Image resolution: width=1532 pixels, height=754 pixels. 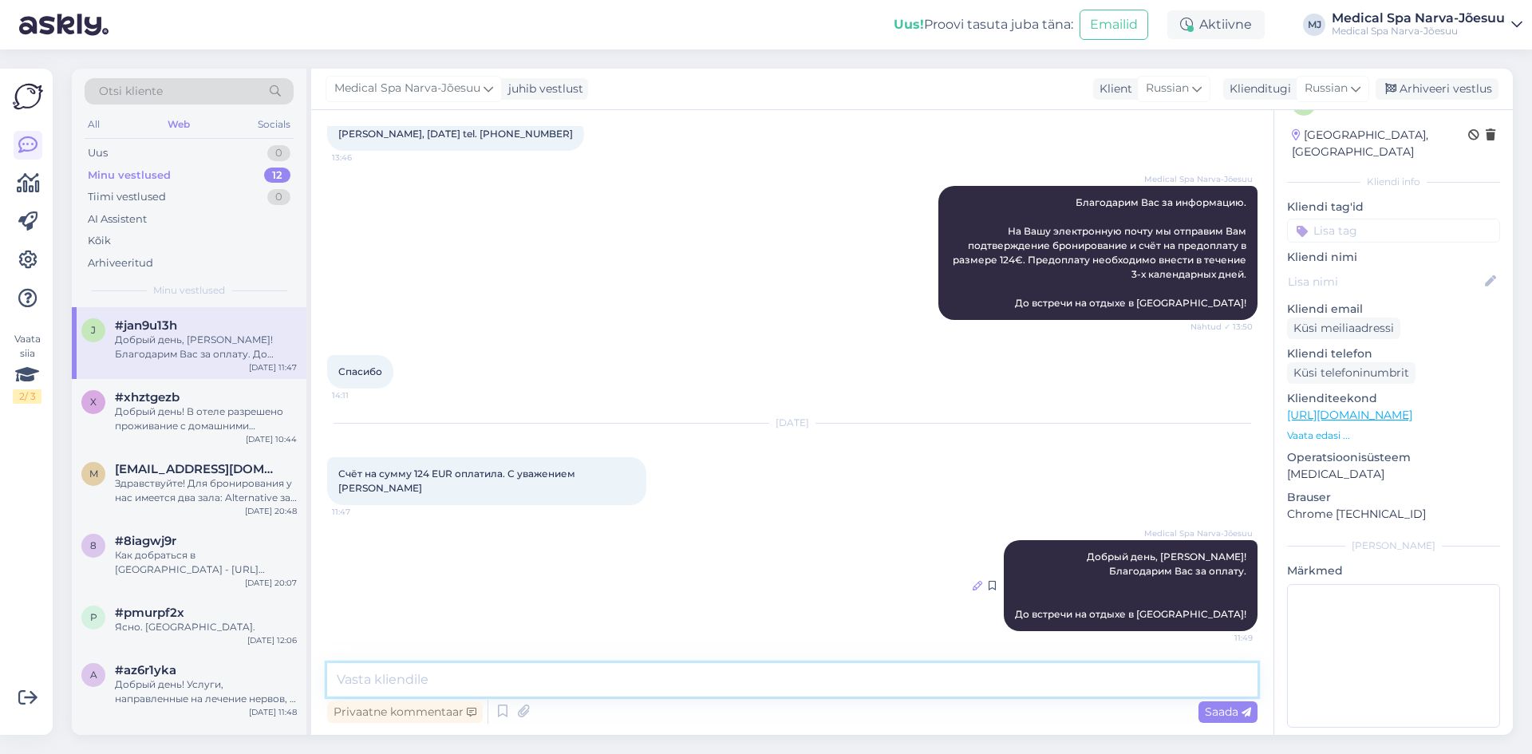 I want to click on span: Minu vestlused, so click(x=189, y=290).